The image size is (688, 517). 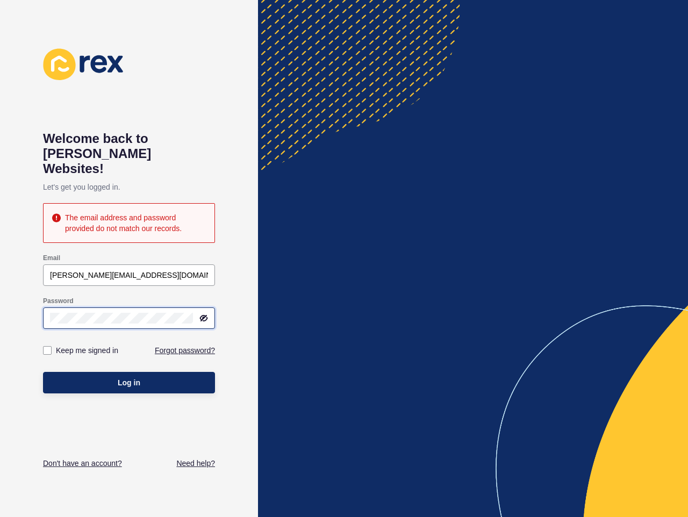 I want to click on label: Keep me signed in, so click(x=87, y=350).